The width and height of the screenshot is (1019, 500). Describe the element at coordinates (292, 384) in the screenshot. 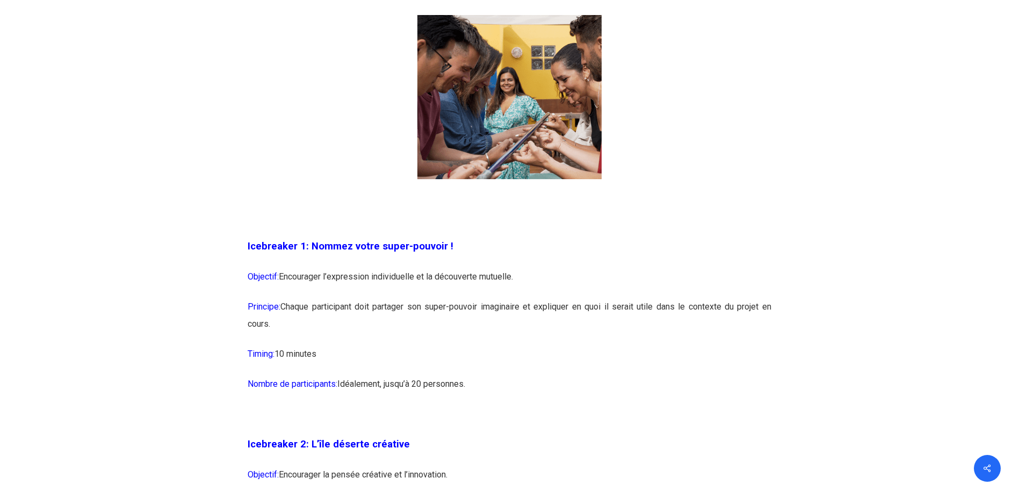

I see `span: Nombre de participants:` at that location.